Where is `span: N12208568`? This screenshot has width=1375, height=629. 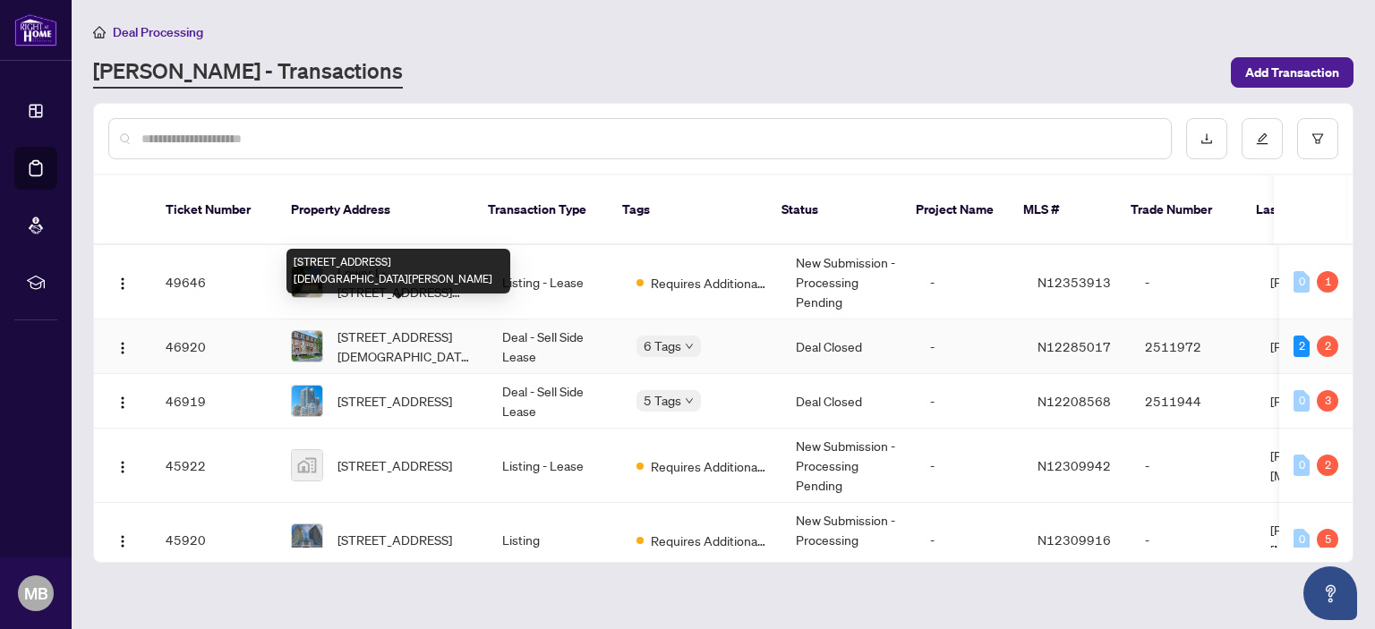
span: N12208568 is located at coordinates (1074, 401).